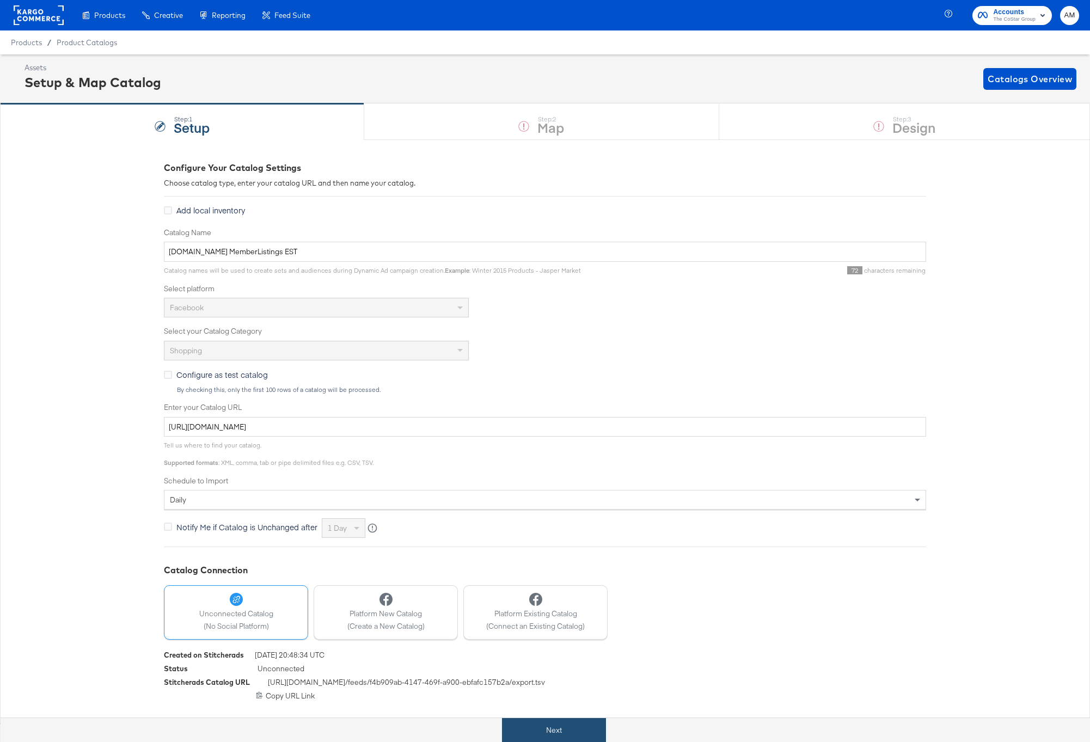 The height and width of the screenshot is (742, 1090). What do you see at coordinates (1029, 79) in the screenshot?
I see `button: Catalogs Overview` at bounding box center [1029, 79].